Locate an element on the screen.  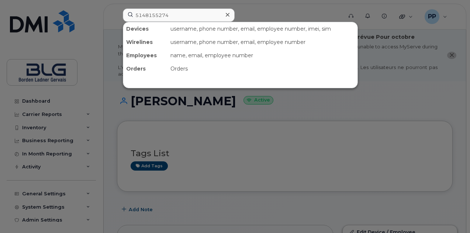
div: Wirelines is located at coordinates (145, 42).